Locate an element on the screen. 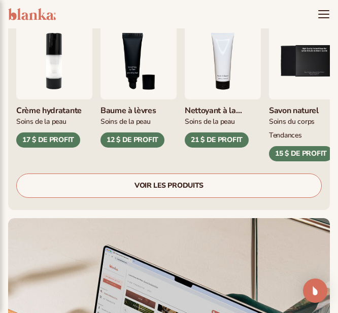  img: Nettoyant à la vitamine C. is located at coordinates (223, 61).